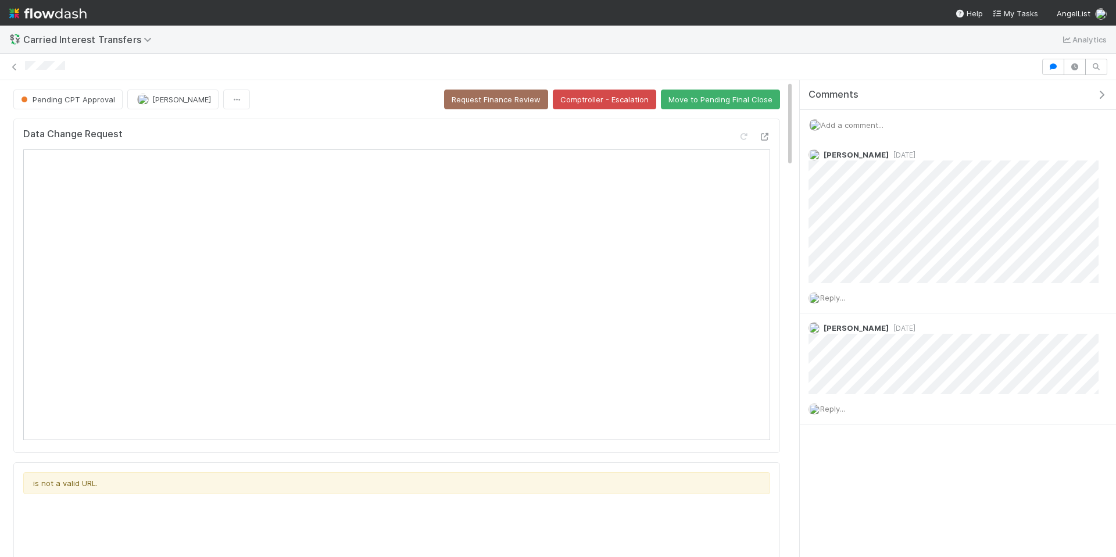  I want to click on a: Analytics, so click(1083, 40).